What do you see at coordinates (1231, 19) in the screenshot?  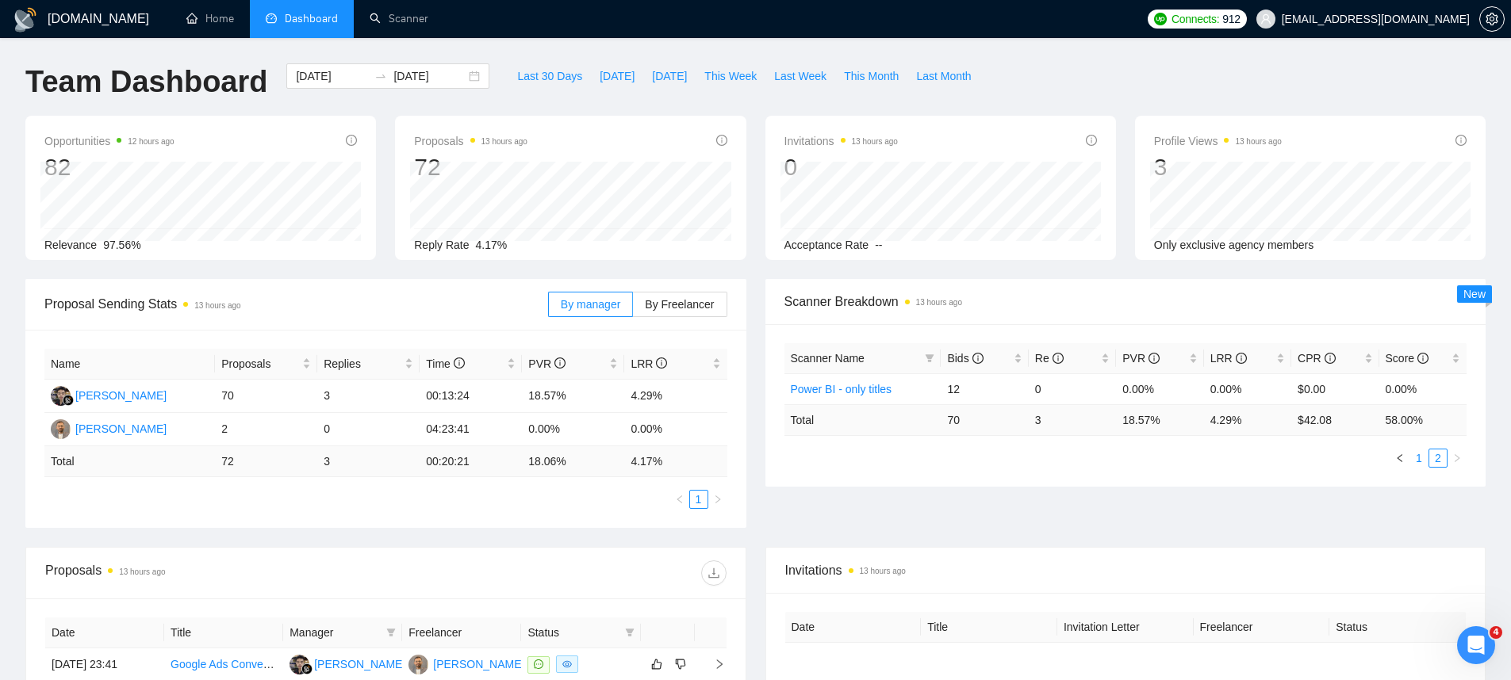 I see `span: 912` at bounding box center [1231, 19].